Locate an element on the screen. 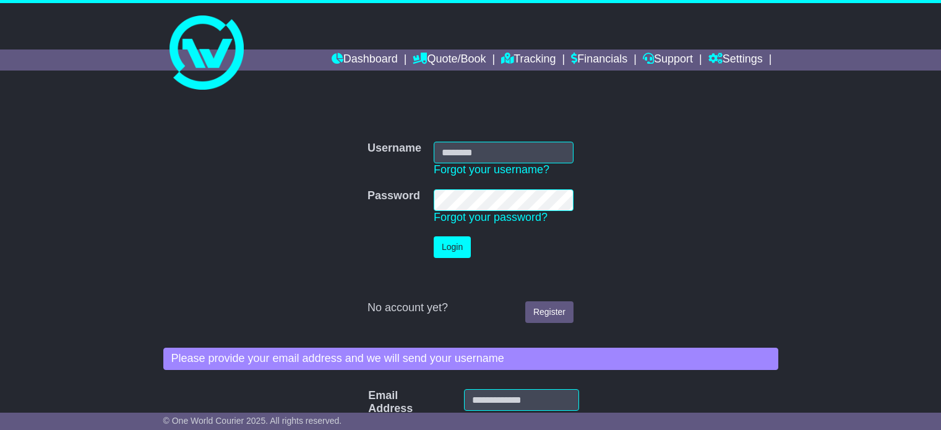  a: Quote/Book is located at coordinates (449, 60).